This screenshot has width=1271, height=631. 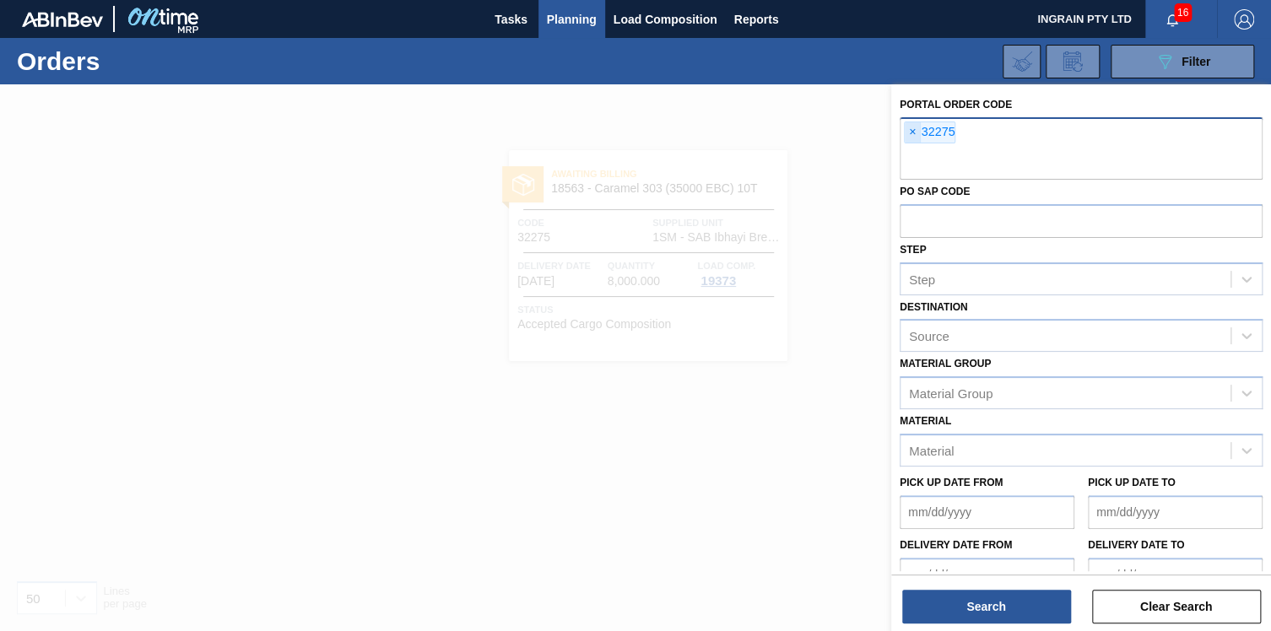 I want to click on span: Filter, so click(x=1196, y=62).